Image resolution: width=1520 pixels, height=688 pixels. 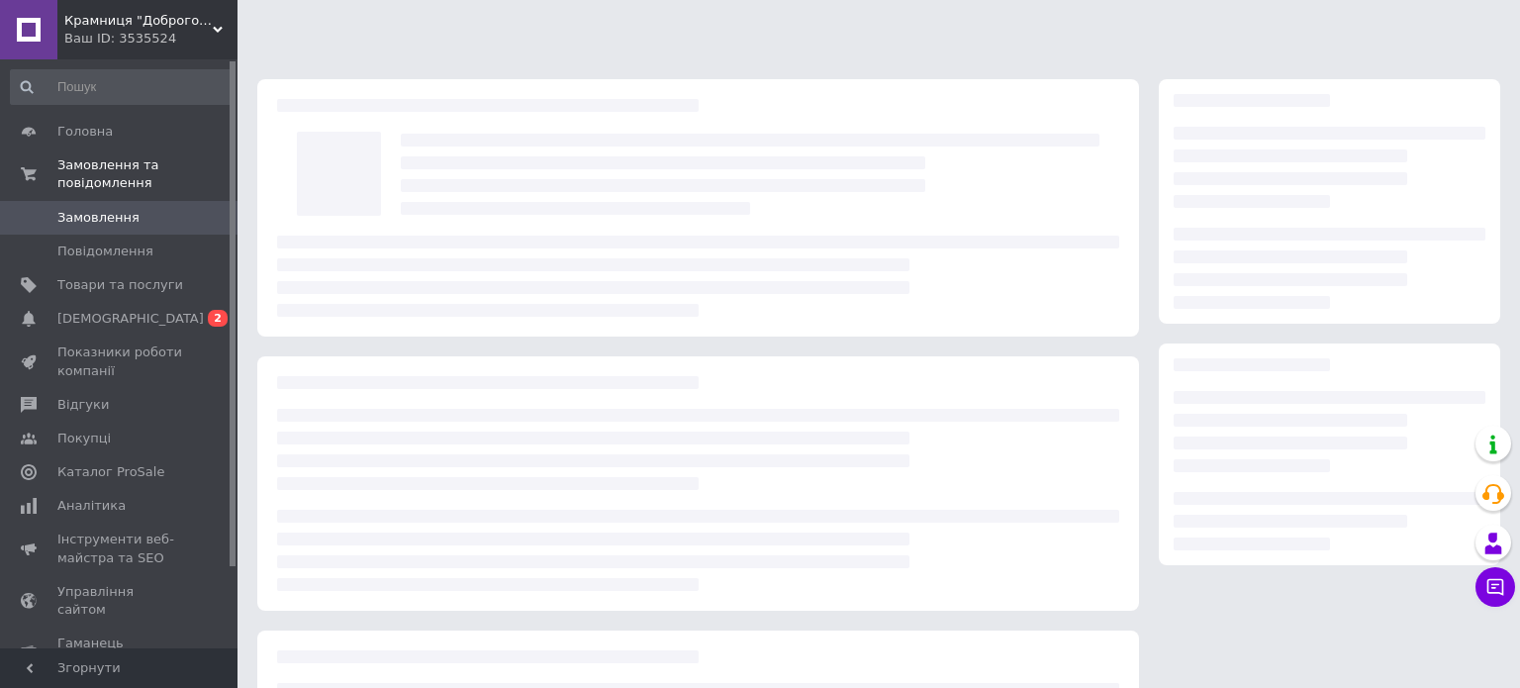 What do you see at coordinates (1495, 587) in the screenshot?
I see `button: Чат з покупцем` at bounding box center [1495, 587].